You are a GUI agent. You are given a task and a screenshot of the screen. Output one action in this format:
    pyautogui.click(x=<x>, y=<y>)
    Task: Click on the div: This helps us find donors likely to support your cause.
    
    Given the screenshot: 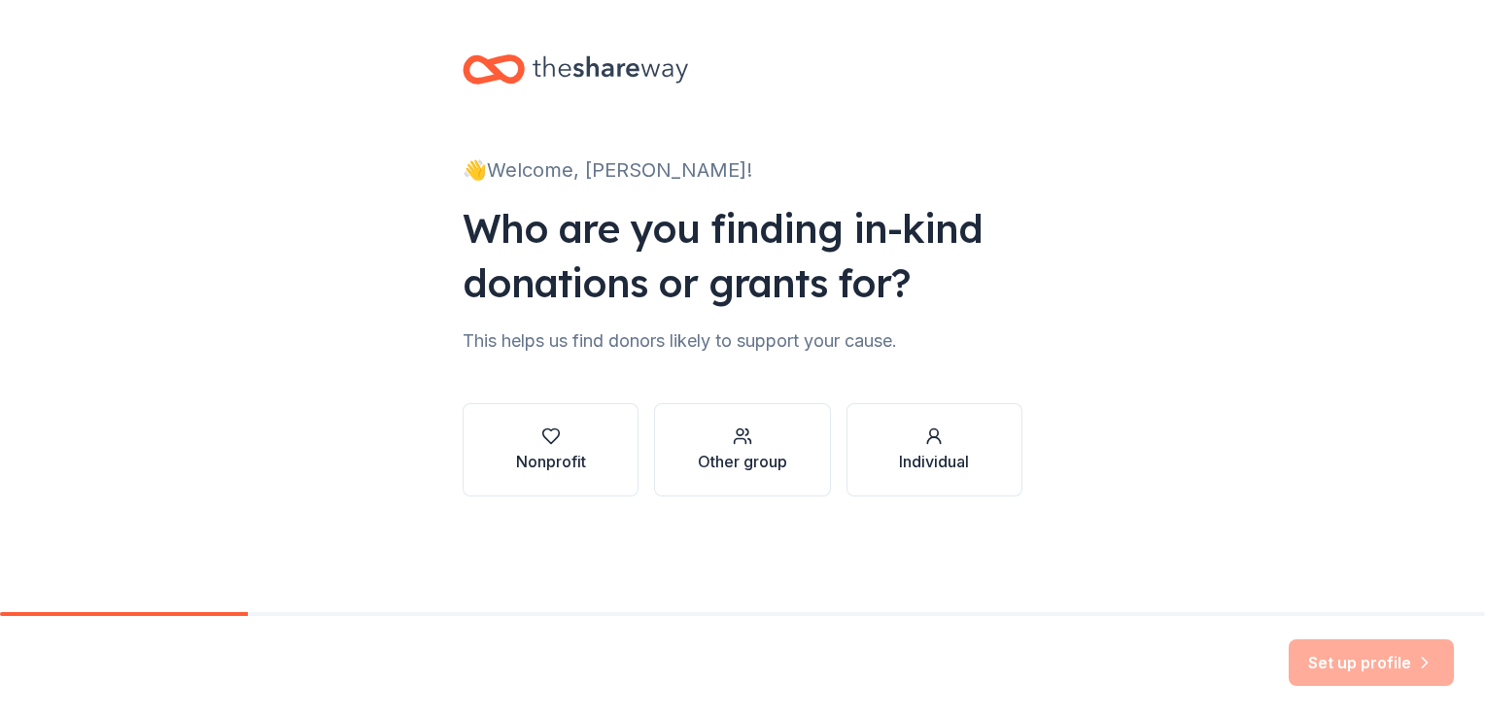 What is the action you would take?
    pyautogui.click(x=742, y=341)
    